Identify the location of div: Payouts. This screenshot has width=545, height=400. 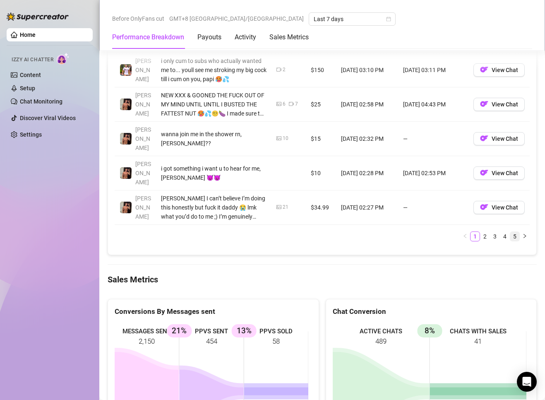
(209, 37).